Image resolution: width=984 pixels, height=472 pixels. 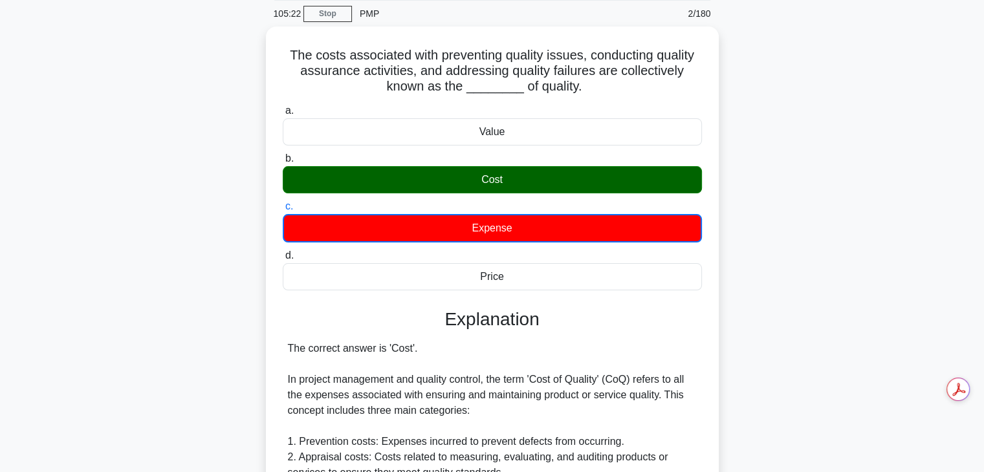 I want to click on span: d., so click(x=289, y=255).